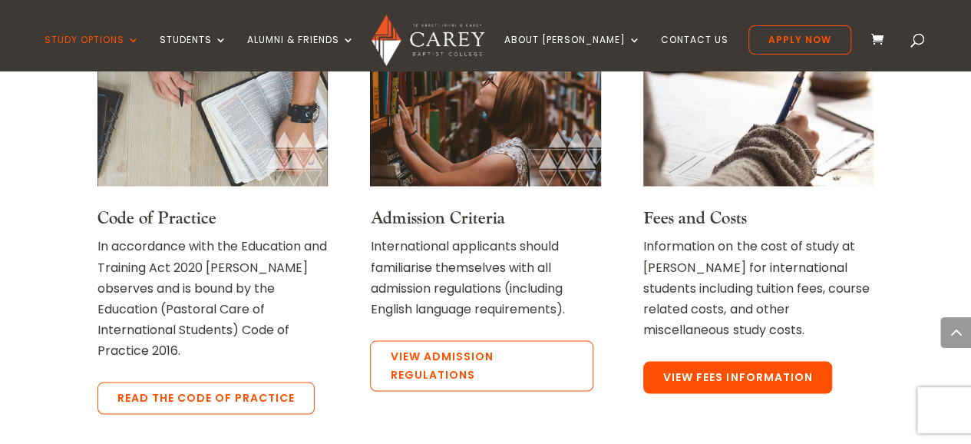 The height and width of the screenshot is (444, 971). What do you see at coordinates (157, 217) in the screenshot?
I see `a: Code of Practice` at bounding box center [157, 217].